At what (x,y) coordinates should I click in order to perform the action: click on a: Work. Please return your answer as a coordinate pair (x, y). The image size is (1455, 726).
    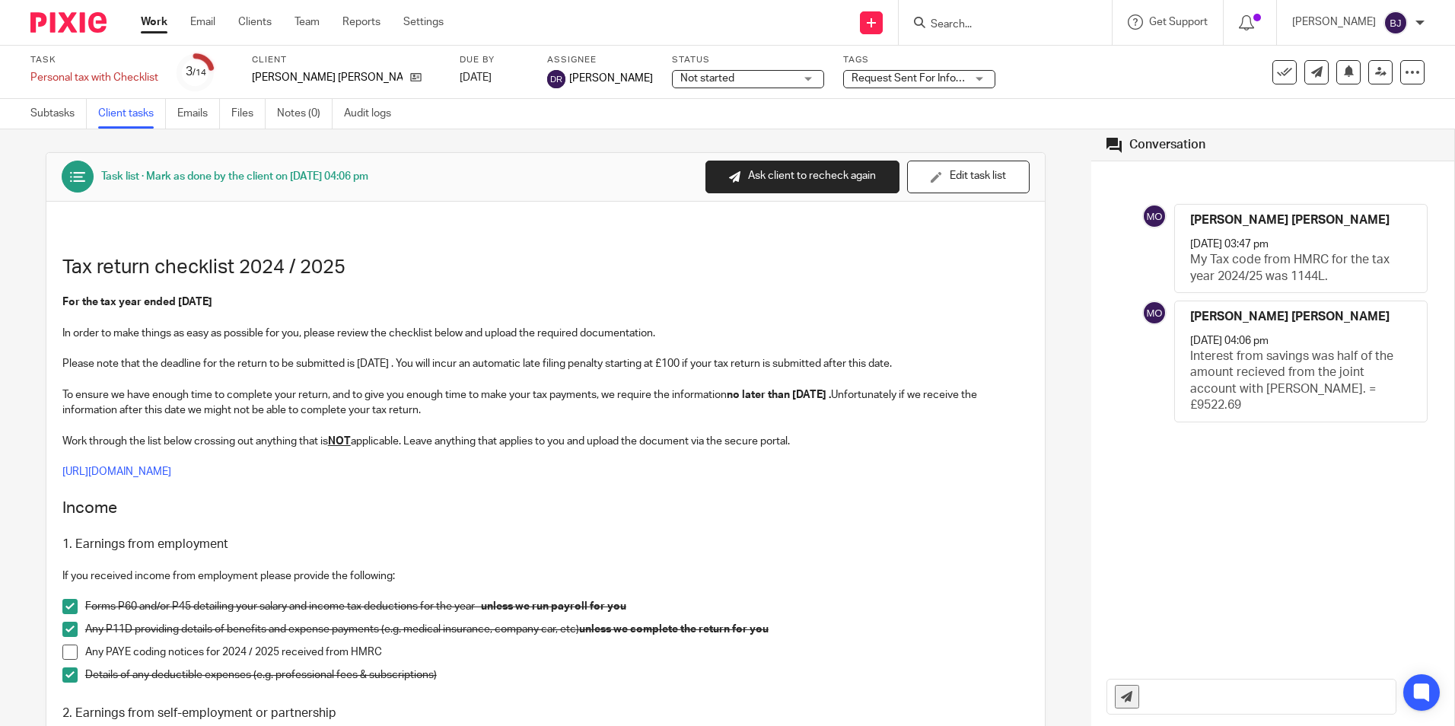
    Looking at the image, I should click on (154, 22).